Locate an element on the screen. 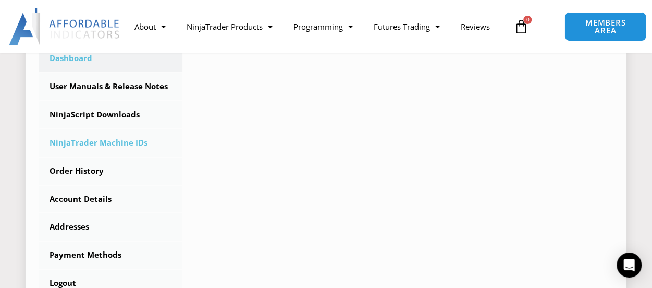 The image size is (652, 288). a: NinjaTrader Machine IDs is located at coordinates (110, 143).